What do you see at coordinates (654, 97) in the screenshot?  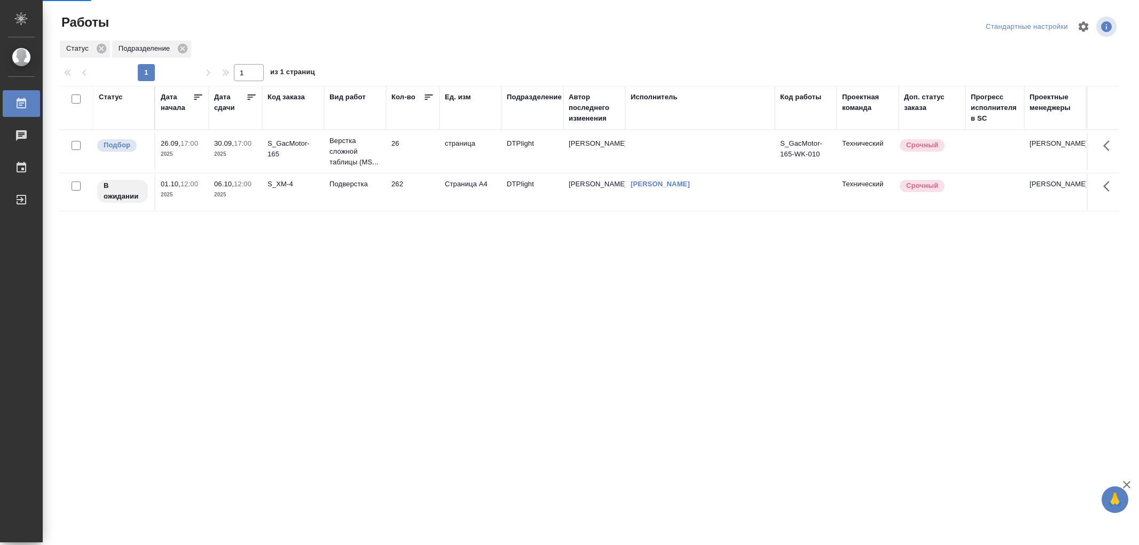 I see `div: Исполнитель` at bounding box center [654, 97].